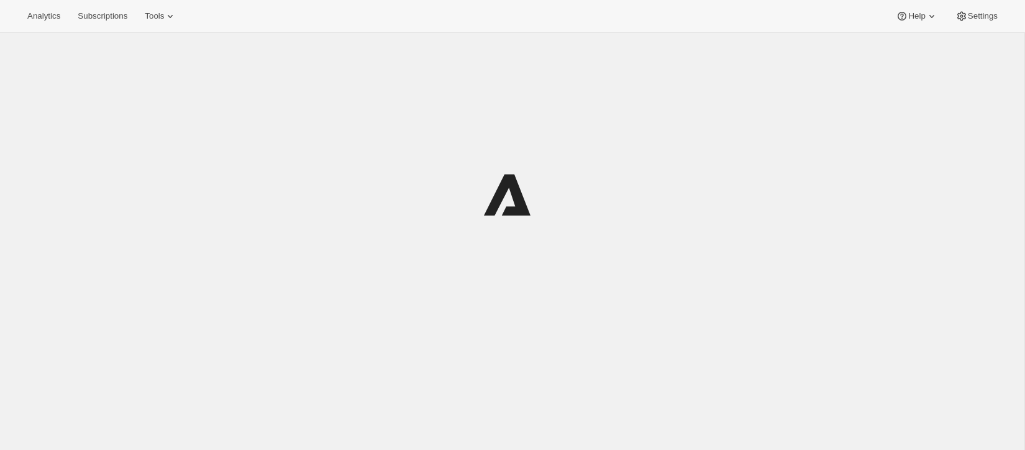  I want to click on span: Analytics, so click(44, 16).